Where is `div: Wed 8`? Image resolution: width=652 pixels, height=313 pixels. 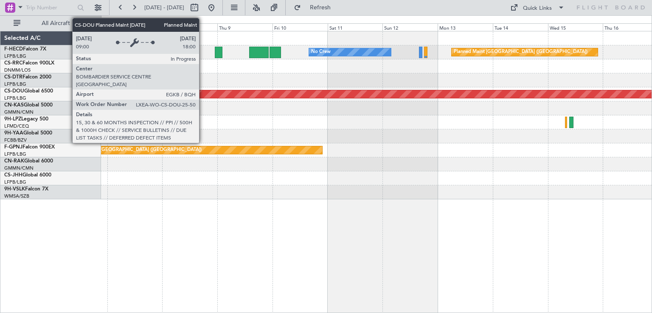
div: Wed 8 is located at coordinates (190, 27).